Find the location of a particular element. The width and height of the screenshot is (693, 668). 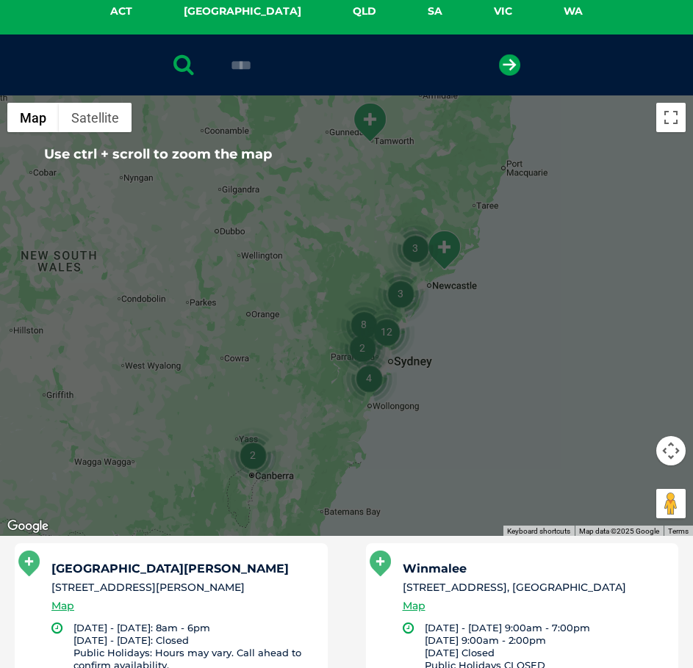

button: Drag Pegman onto the map to open Street View is located at coordinates (671, 504).